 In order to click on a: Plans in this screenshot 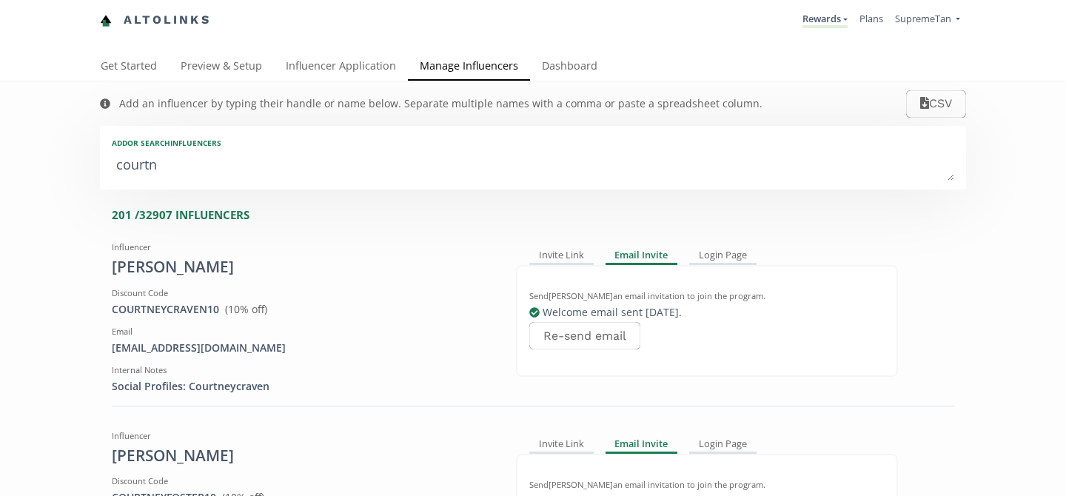, I will do `click(872, 19)`.